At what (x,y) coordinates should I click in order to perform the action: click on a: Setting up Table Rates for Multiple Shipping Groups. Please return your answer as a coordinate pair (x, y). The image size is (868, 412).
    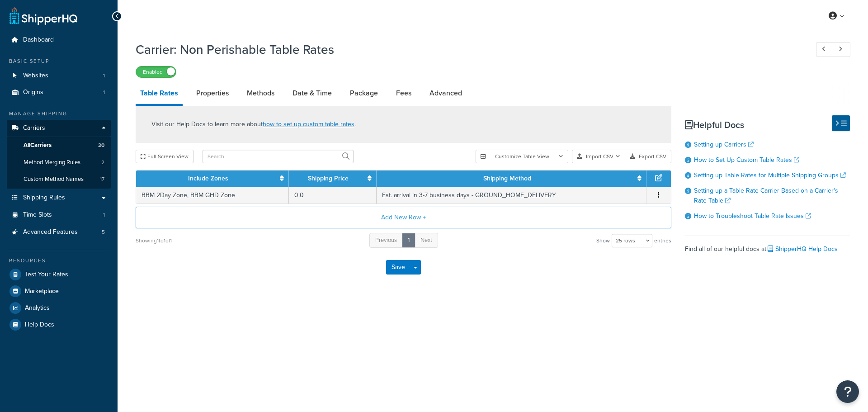
    Looking at the image, I should click on (770, 175).